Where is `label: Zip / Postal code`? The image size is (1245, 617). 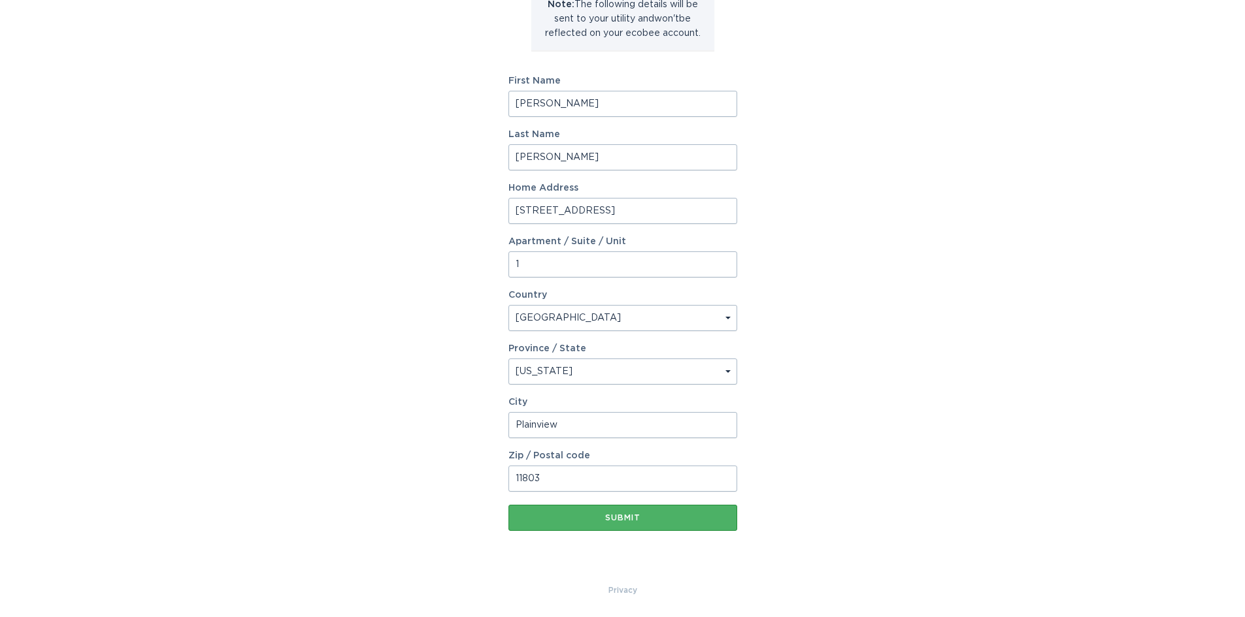
label: Zip / Postal code is located at coordinates (623, 456).